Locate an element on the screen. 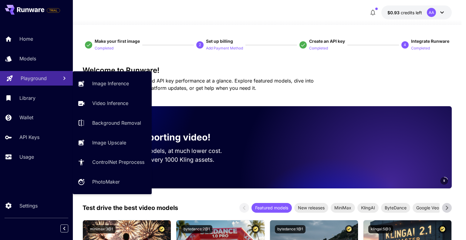 This screenshot has width=466, height=240. p: API Keys is located at coordinates (29, 137).